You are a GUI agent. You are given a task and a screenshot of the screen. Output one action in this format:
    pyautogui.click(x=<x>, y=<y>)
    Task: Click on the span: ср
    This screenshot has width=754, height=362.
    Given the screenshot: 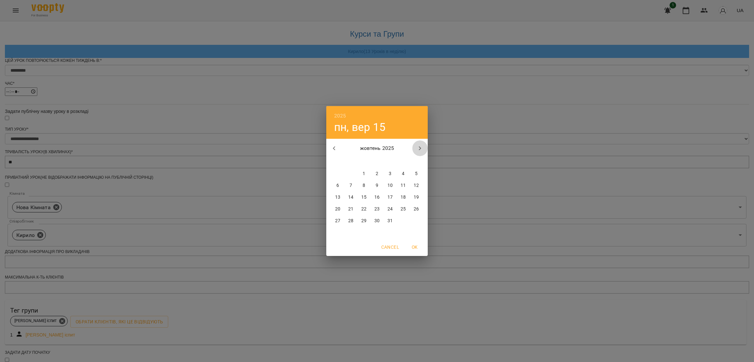 What is the action you would take?
    pyautogui.click(x=364, y=161)
    